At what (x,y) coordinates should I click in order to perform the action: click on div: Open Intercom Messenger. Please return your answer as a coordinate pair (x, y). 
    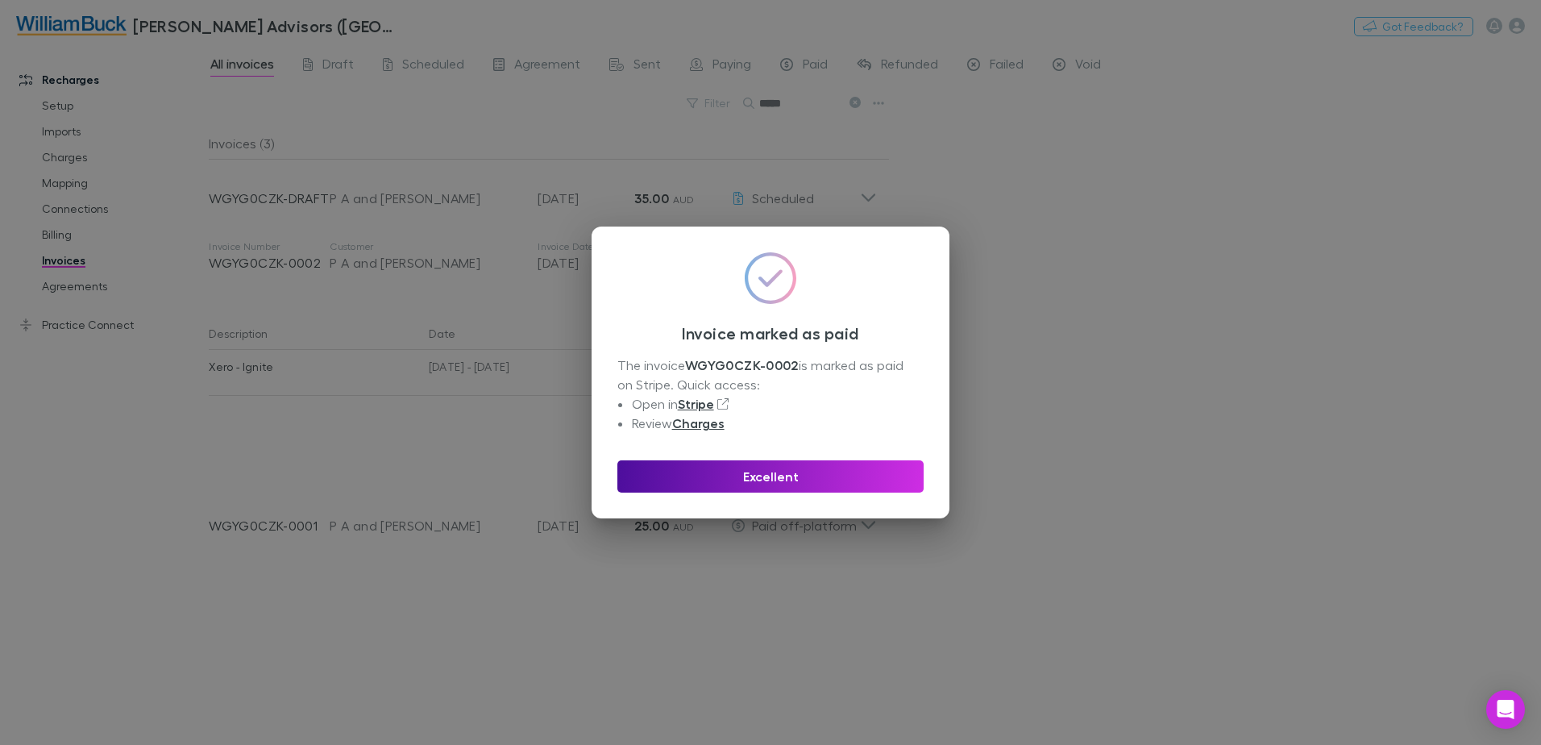
    Looking at the image, I should click on (1506, 709).